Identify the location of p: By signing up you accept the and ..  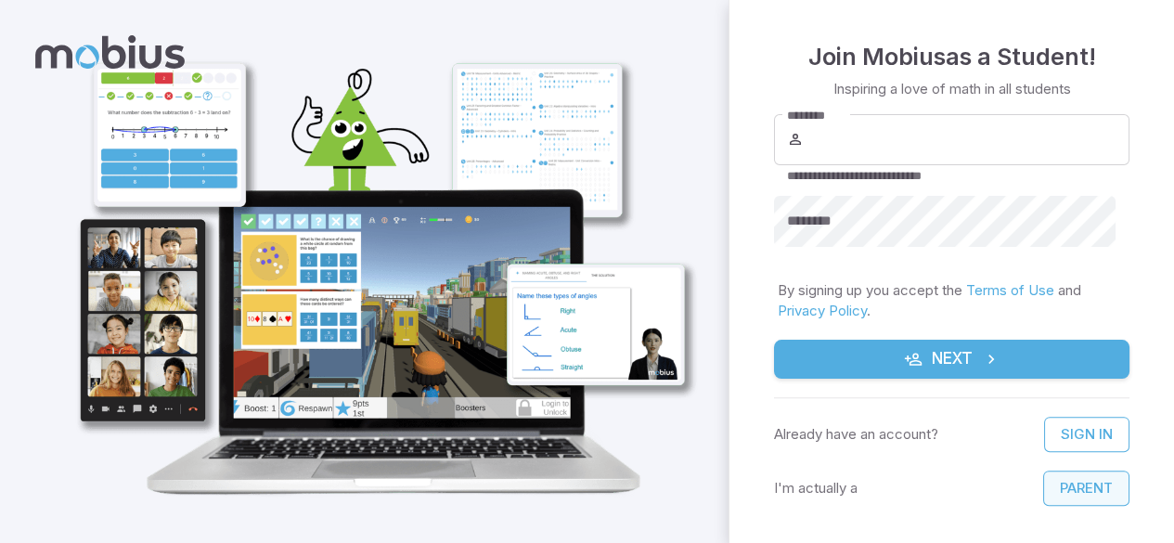
(951, 301).